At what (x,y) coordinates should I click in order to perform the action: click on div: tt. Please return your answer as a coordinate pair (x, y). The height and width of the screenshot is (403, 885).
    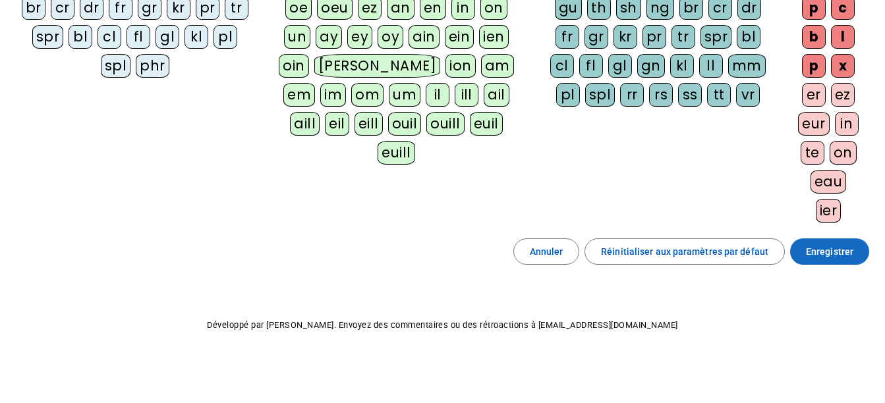
    Looking at the image, I should click on (719, 95).